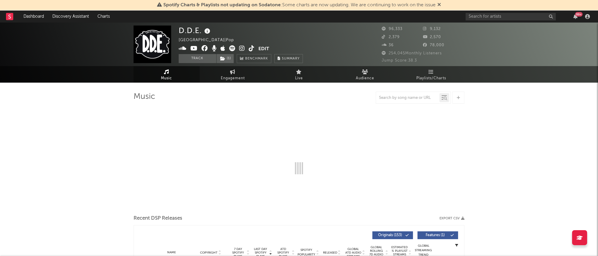 The image size is (598, 256). What do you see at coordinates (209, 253) in the screenshot?
I see `span: Copyright` at bounding box center [209, 253].